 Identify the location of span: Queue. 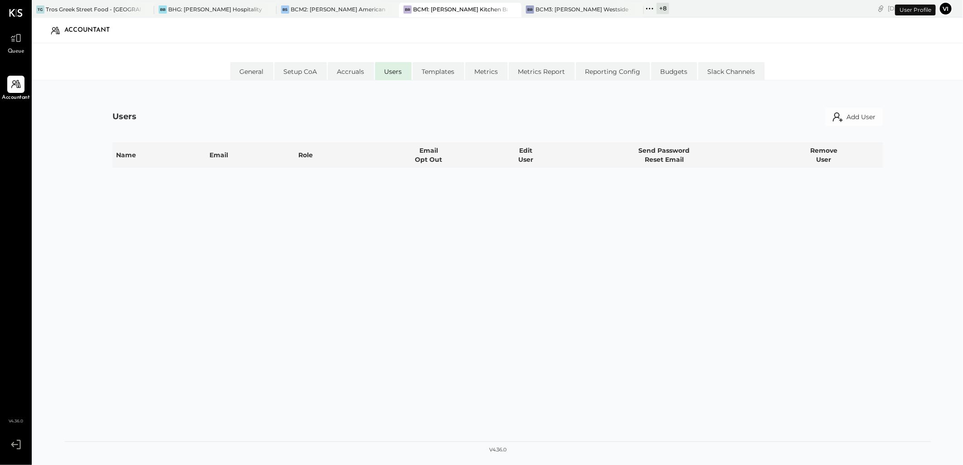
(16, 52).